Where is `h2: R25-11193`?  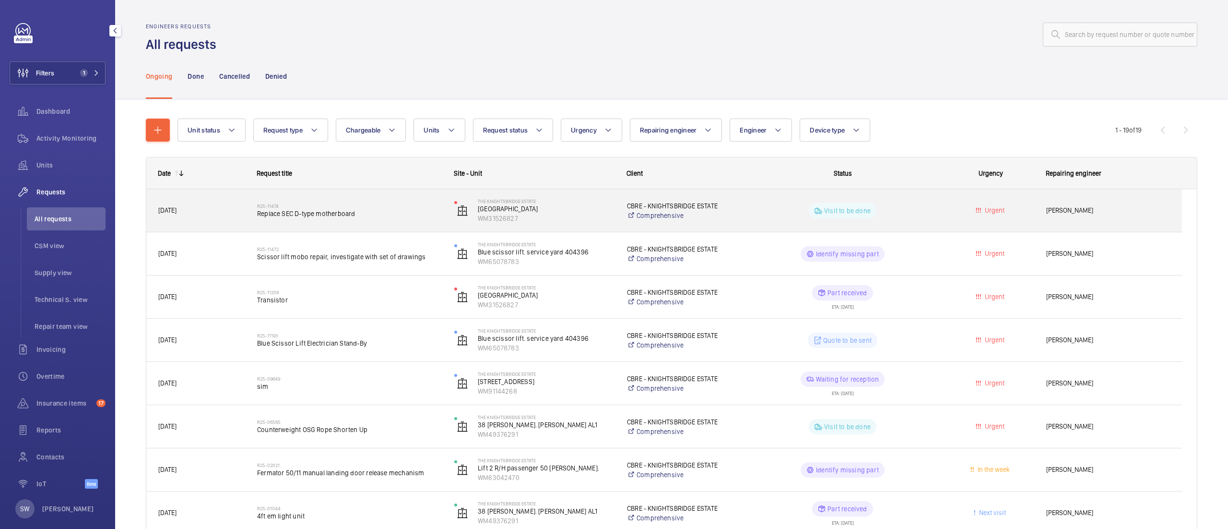
h2: R25-11193 is located at coordinates (349, 335).